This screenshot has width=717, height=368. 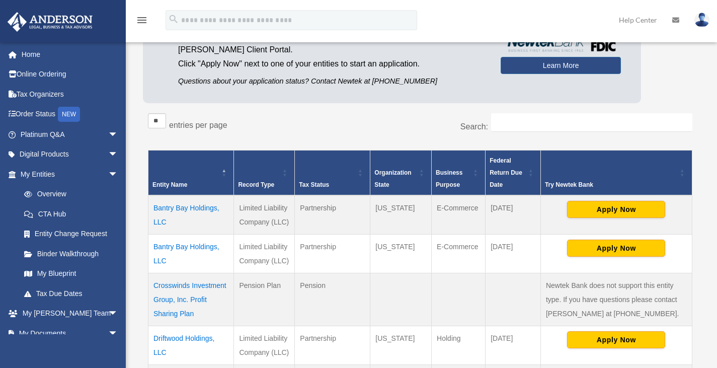 What do you see at coordinates (71, 254) in the screenshot?
I see `a: Binder Walkthrough` at bounding box center [71, 254].